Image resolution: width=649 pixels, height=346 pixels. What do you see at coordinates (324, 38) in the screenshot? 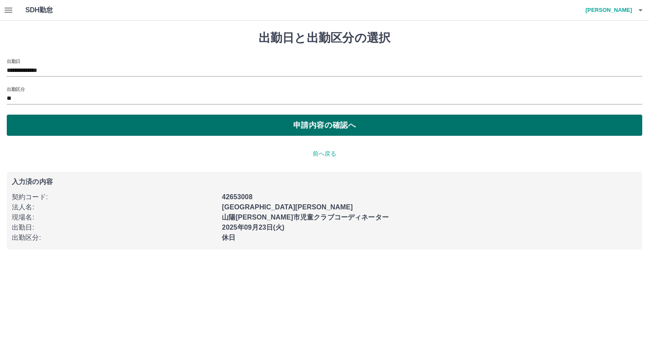
I see `h1: 出勤日と出勤区分の選択` at bounding box center [324, 38].